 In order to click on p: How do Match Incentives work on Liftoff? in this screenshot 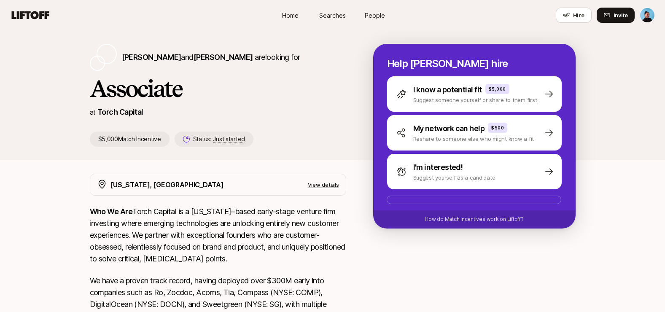, I will do `click(474, 219)`.